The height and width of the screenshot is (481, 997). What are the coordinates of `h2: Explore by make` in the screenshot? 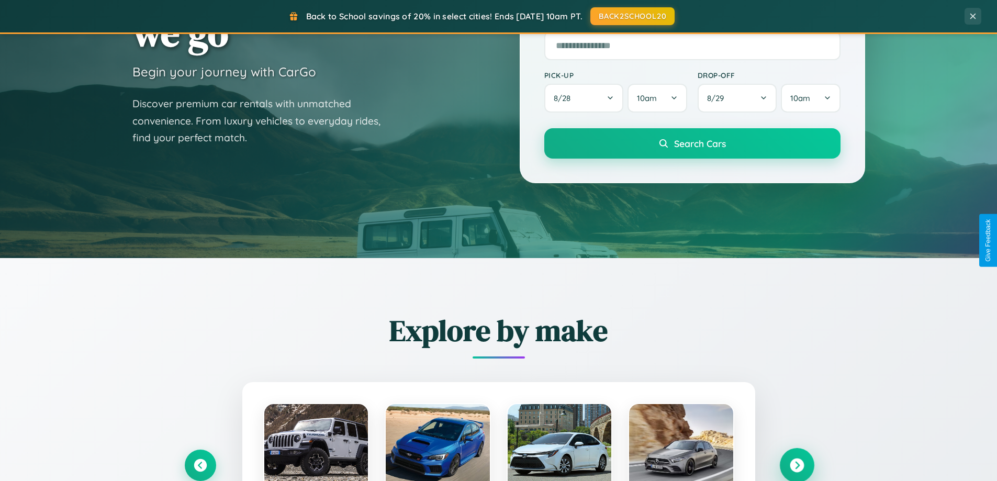 It's located at (499, 330).